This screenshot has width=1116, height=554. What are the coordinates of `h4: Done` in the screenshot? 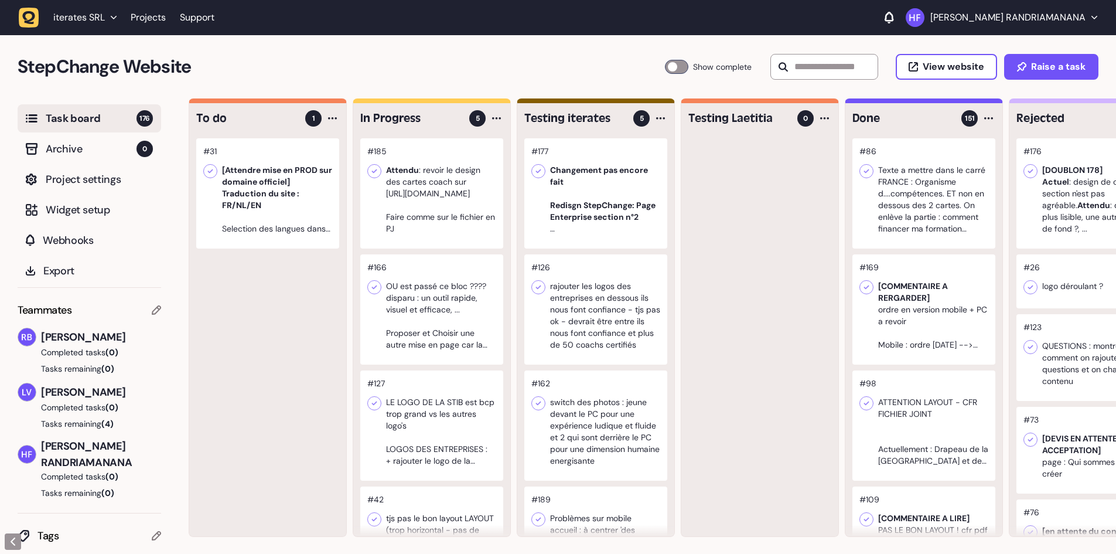 It's located at (903, 118).